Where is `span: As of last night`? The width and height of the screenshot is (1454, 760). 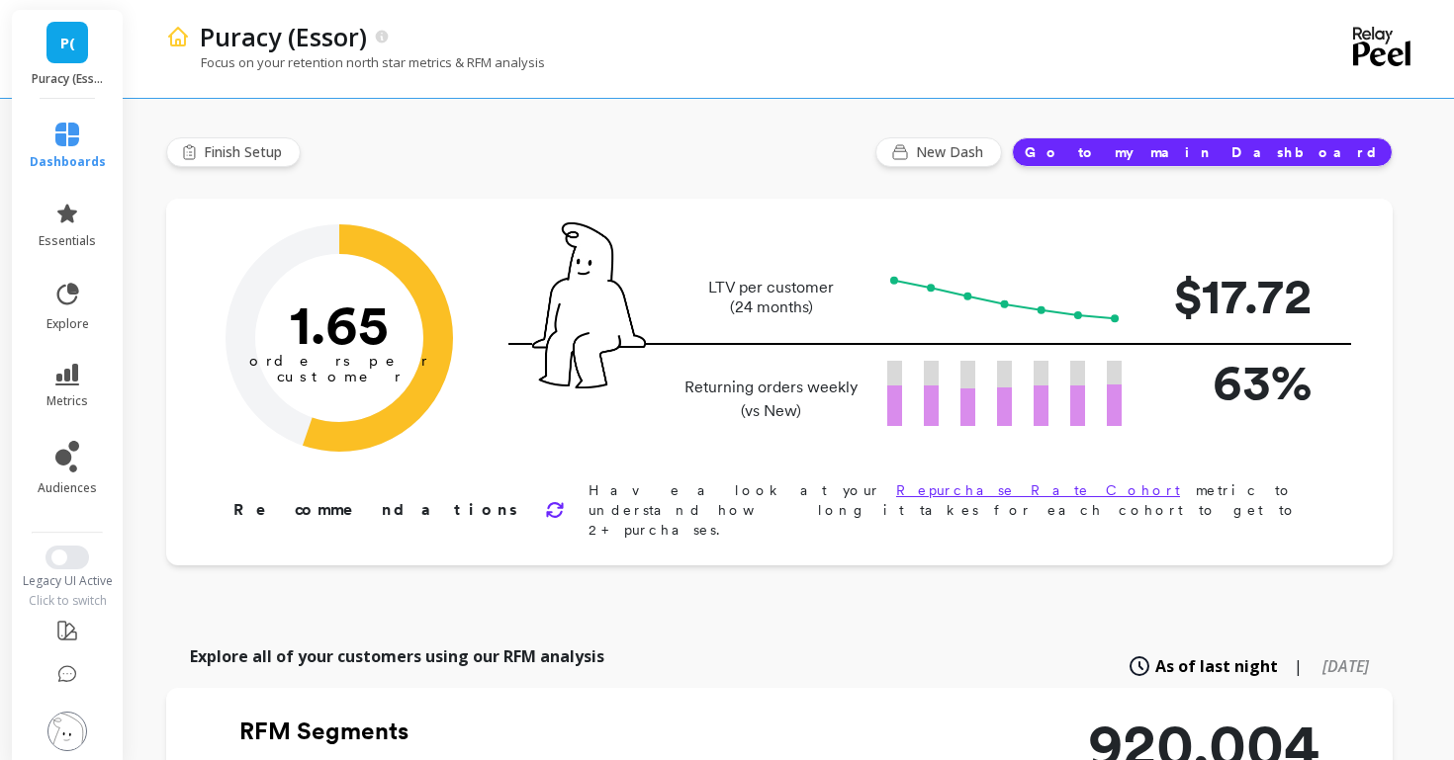
span: As of last night is located at coordinates (1216, 666).